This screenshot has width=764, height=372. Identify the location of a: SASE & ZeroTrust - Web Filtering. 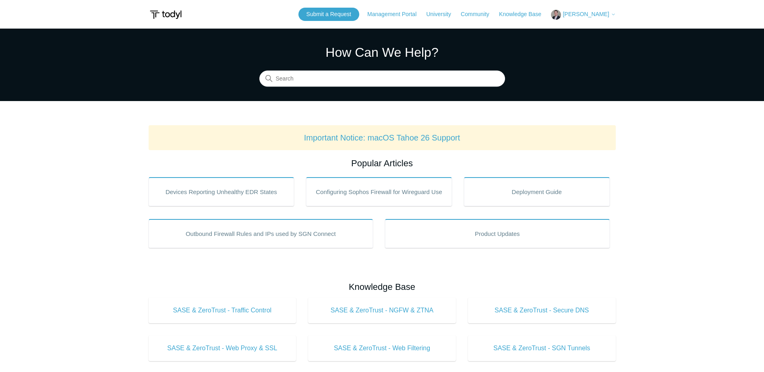
(382, 348).